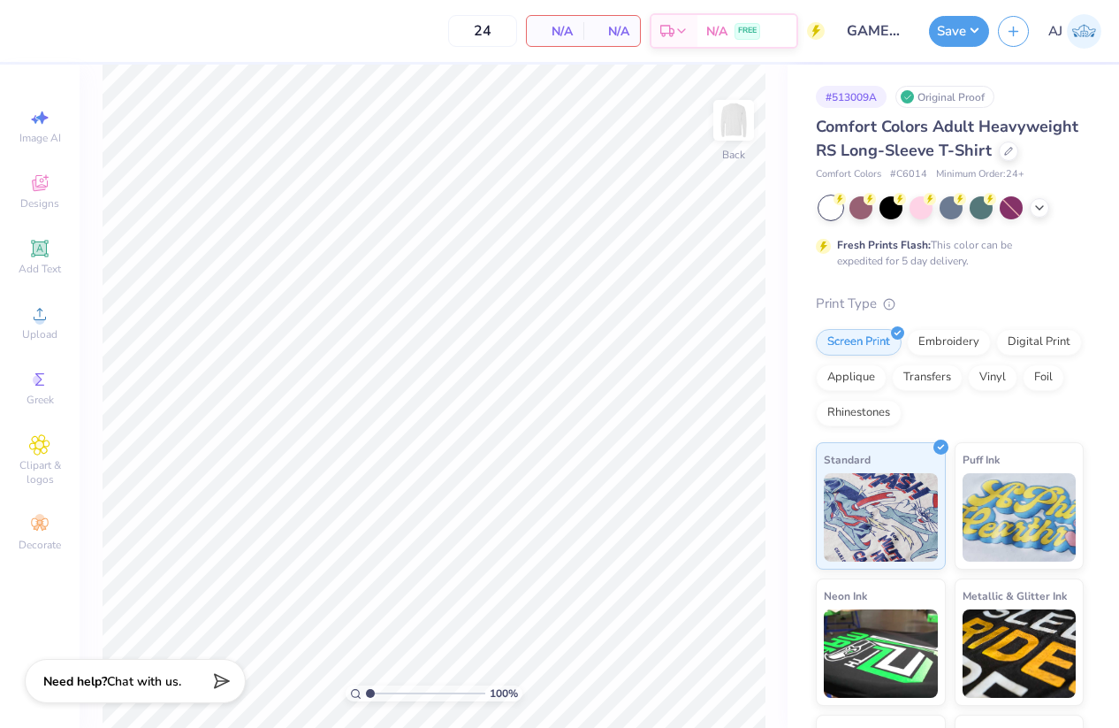 This screenshot has width=1119, height=728. What do you see at coordinates (40, 269) in the screenshot?
I see `span: Add Text` at bounding box center [40, 269].